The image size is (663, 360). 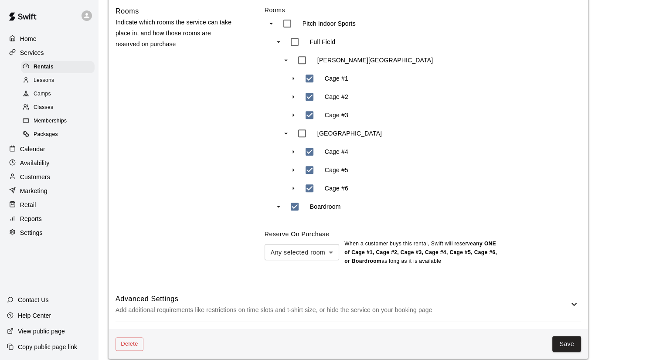 What do you see at coordinates (59, 80) in the screenshot?
I see `a: Lessons` at bounding box center [59, 80].